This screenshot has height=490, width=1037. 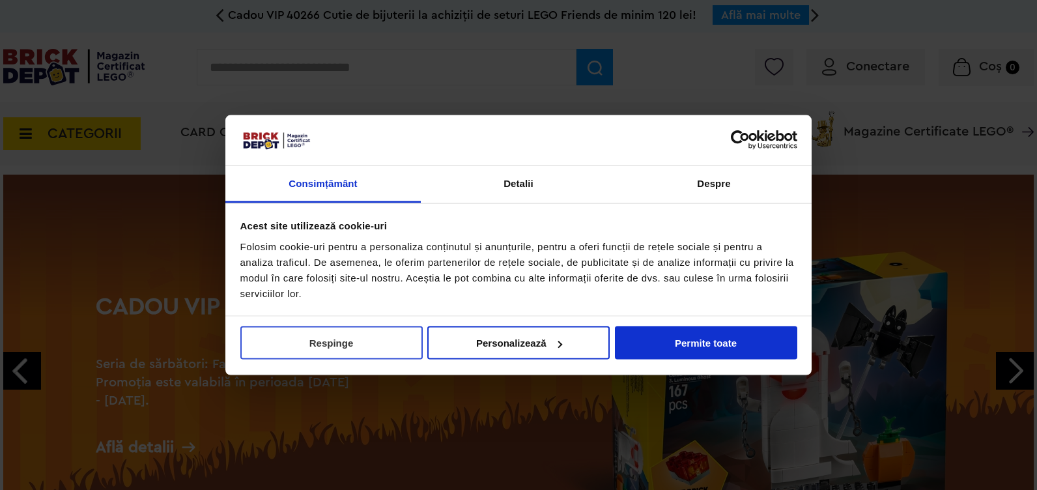 I want to click on button: Permite toate, so click(x=706, y=343).